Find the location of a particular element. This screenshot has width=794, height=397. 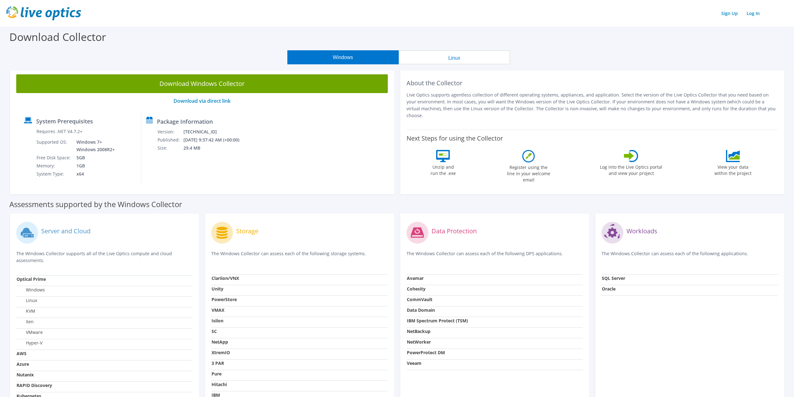

strong: Clariion/VNX is located at coordinates (225, 278).